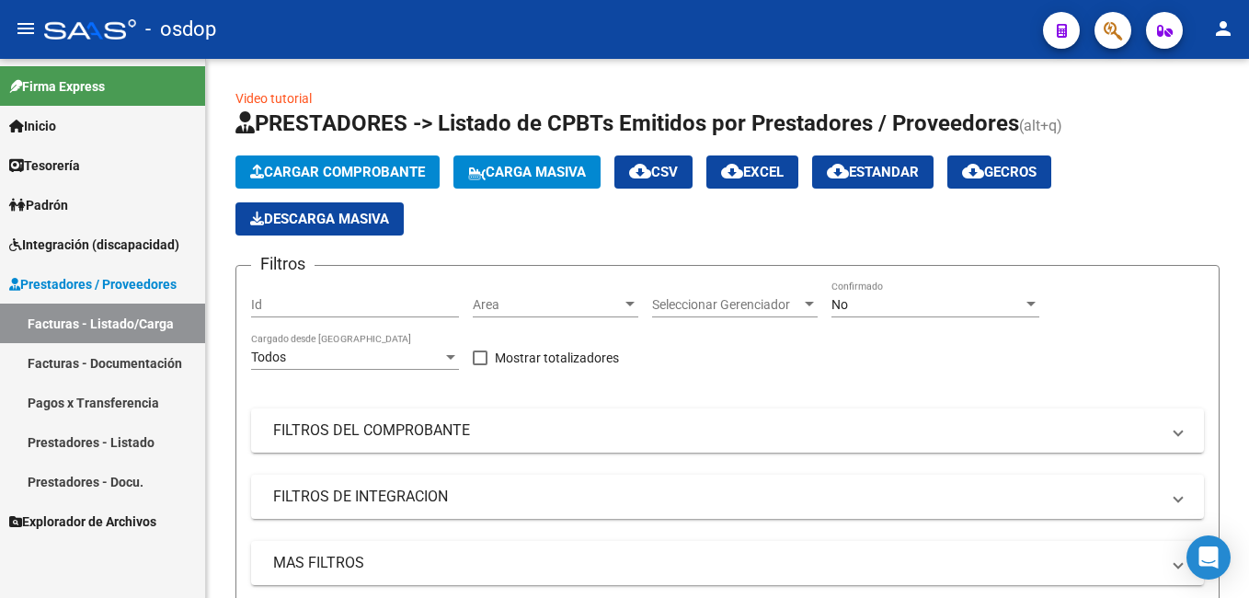  Describe the element at coordinates (873, 172) in the screenshot. I see `button: Estandar` at that location.